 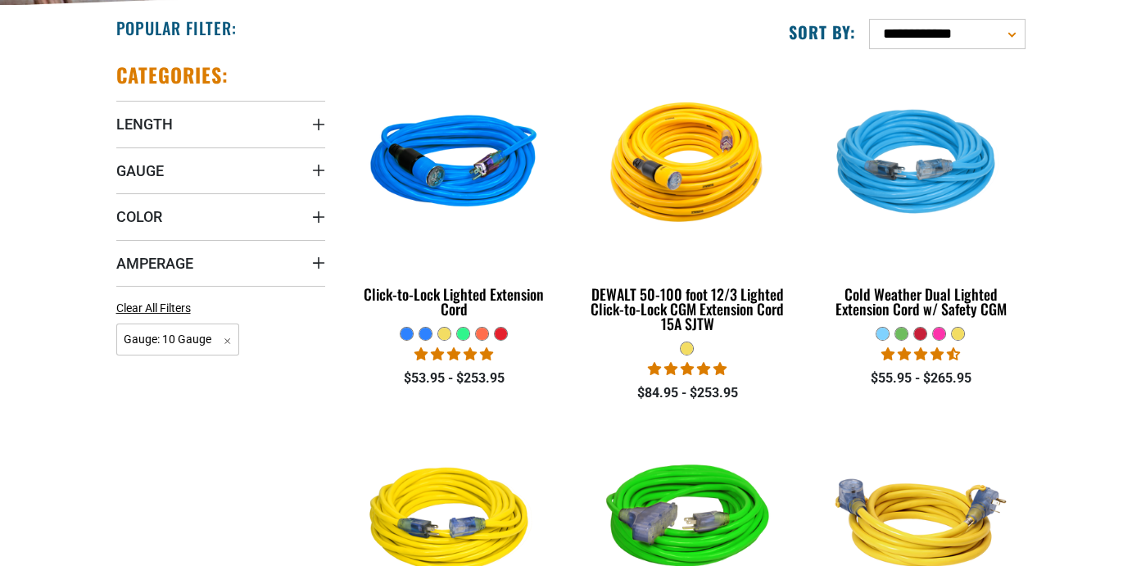 I want to click on a: Clear All Filters, so click(x=156, y=308).